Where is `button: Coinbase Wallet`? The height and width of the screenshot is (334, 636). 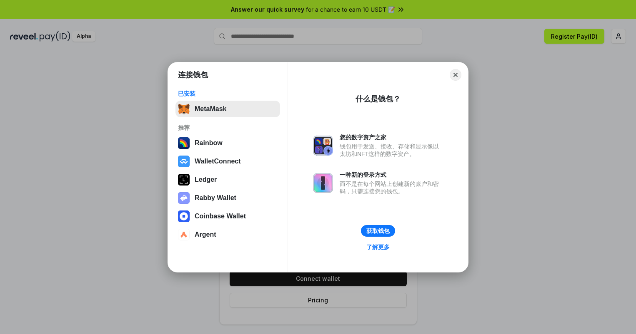
button: Coinbase Wallet is located at coordinates (227, 217).